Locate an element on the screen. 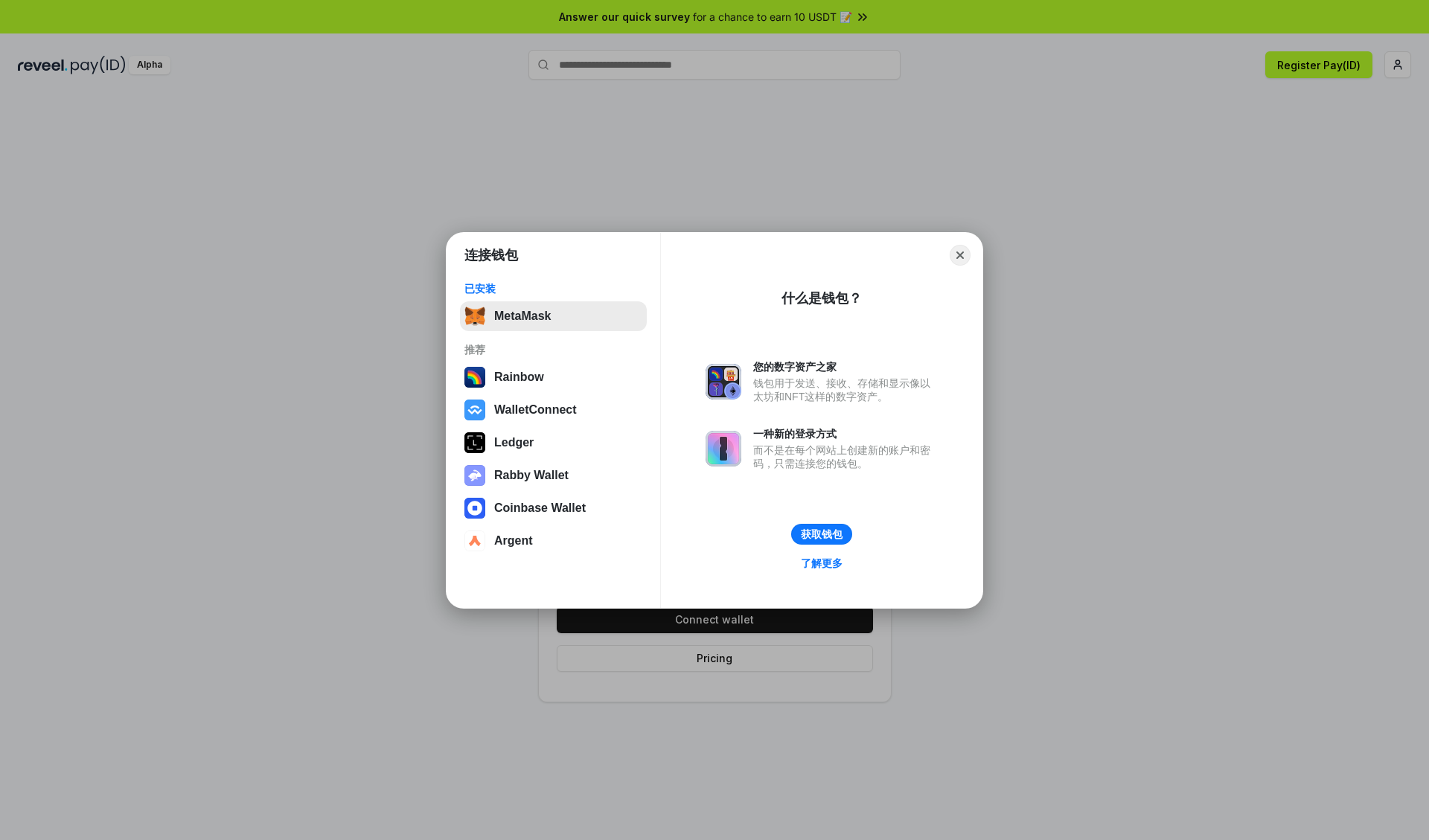 The image size is (1429, 840). button: Ledger is located at coordinates (553, 442).